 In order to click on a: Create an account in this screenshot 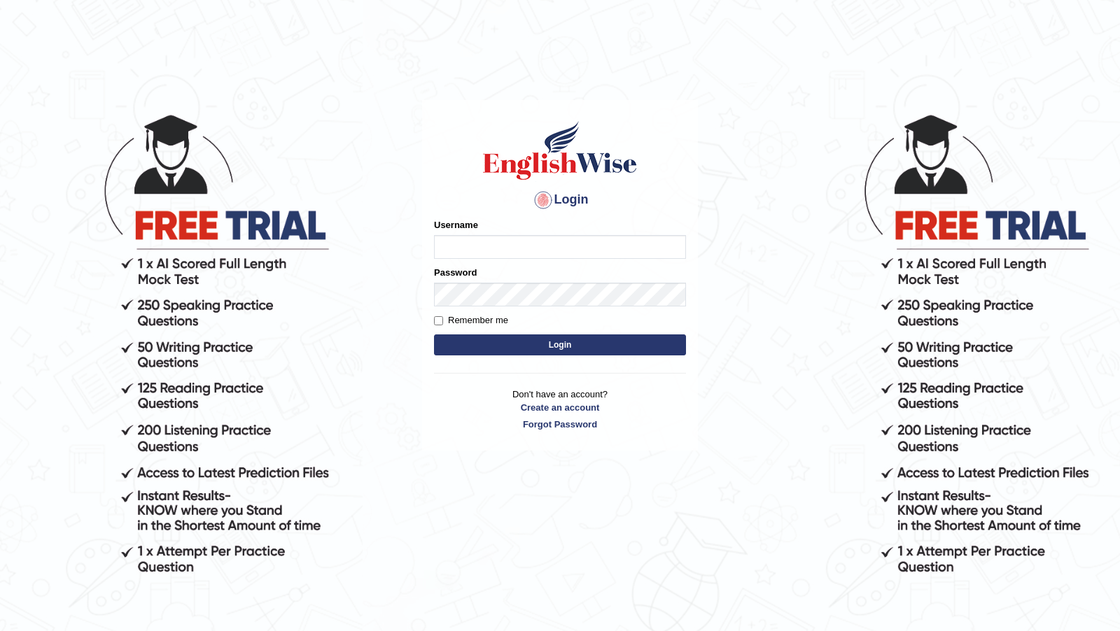, I will do `click(560, 407)`.